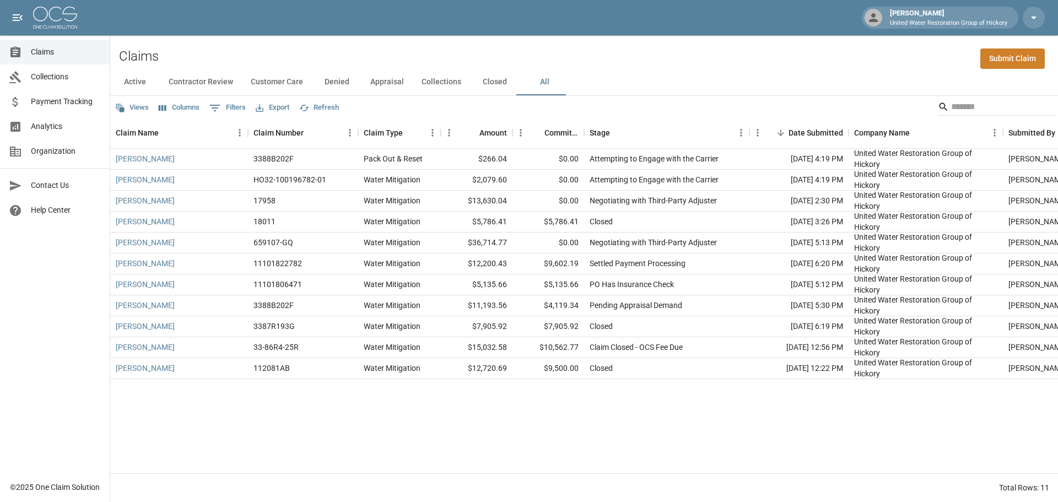  I want to click on div: Pending Appraisal Demand, so click(636, 305).